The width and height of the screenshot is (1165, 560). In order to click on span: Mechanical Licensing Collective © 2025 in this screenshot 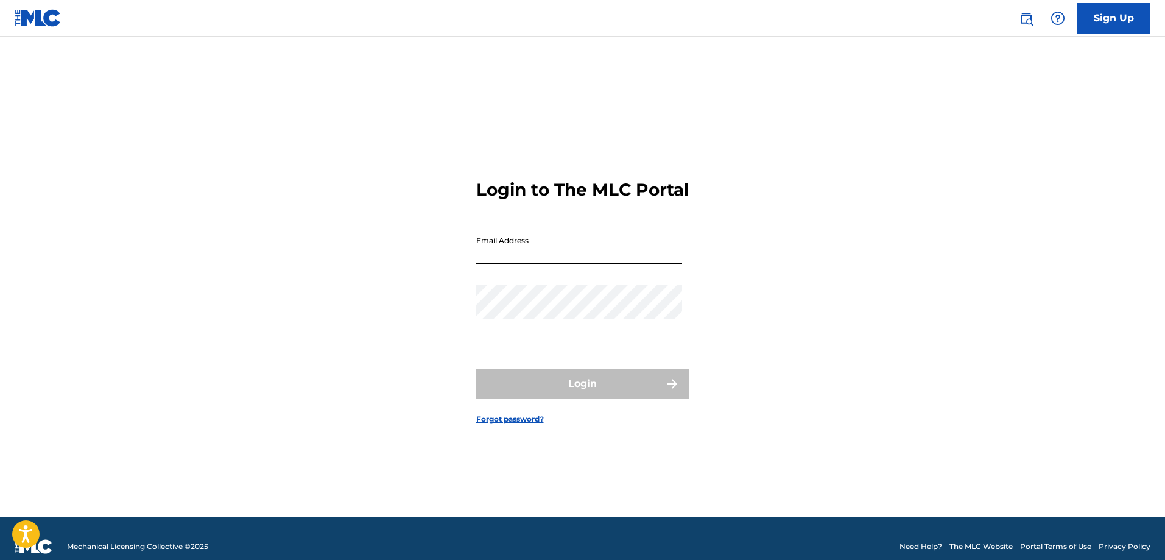, I will do `click(138, 546)`.